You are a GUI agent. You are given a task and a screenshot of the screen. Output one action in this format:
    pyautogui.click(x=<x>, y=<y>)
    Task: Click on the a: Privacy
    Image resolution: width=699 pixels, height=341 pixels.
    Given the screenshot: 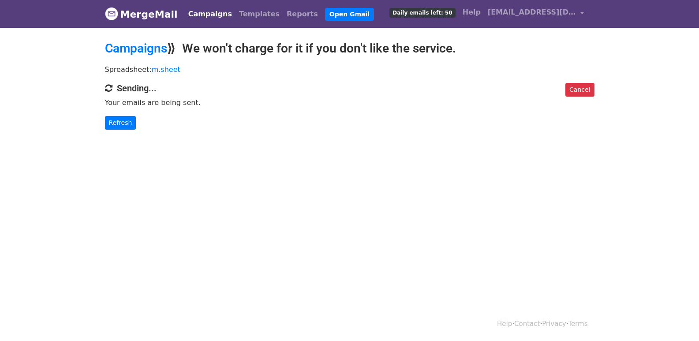 What is the action you would take?
    pyautogui.click(x=554, y=324)
    